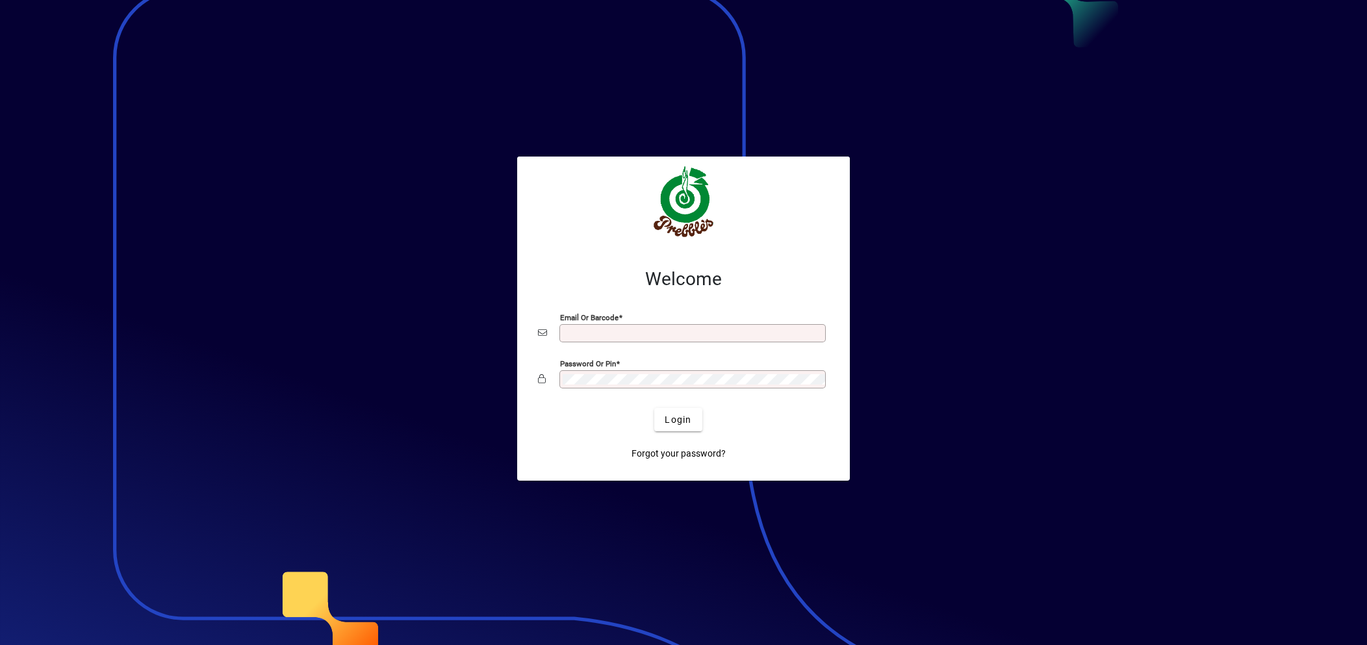  What do you see at coordinates (678, 453) in the screenshot?
I see `a: Forgot your password?` at bounding box center [678, 453].